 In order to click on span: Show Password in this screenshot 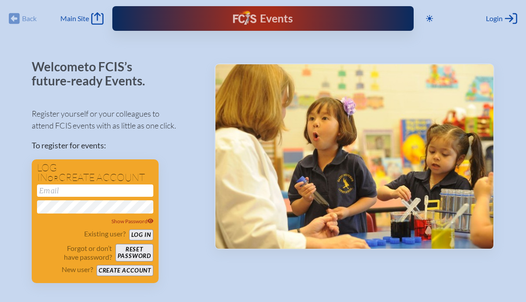, I will do `click(133, 221)`.